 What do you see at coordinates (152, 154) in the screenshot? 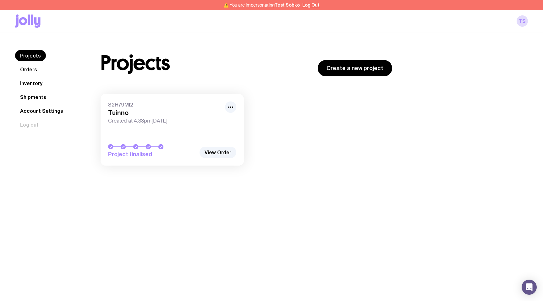
I see `span: Project finalised` at bounding box center [152, 154].